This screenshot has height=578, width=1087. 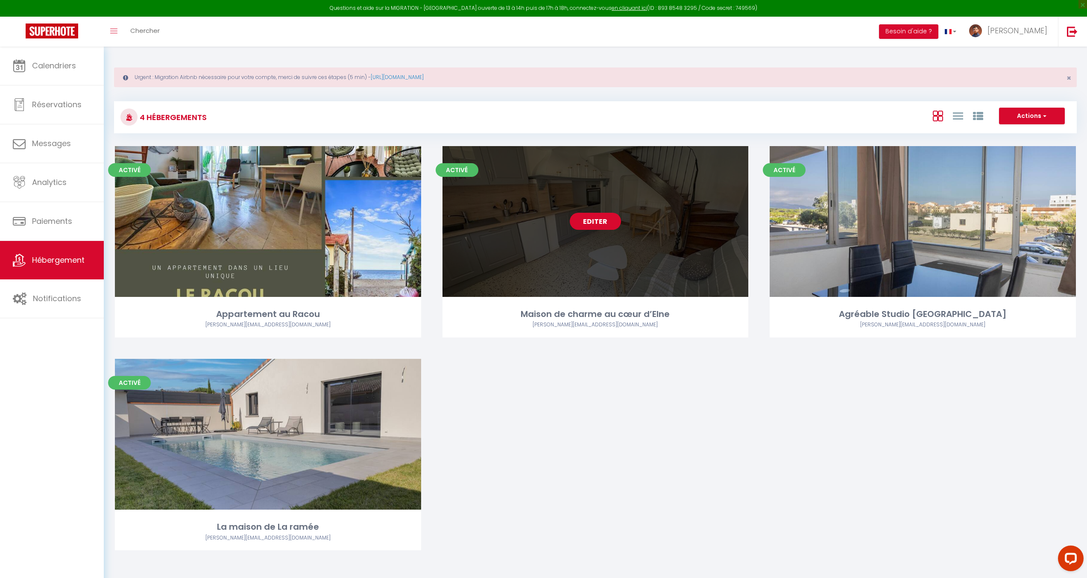 What do you see at coordinates (57, 298) in the screenshot?
I see `span: Notifications` at bounding box center [57, 298].